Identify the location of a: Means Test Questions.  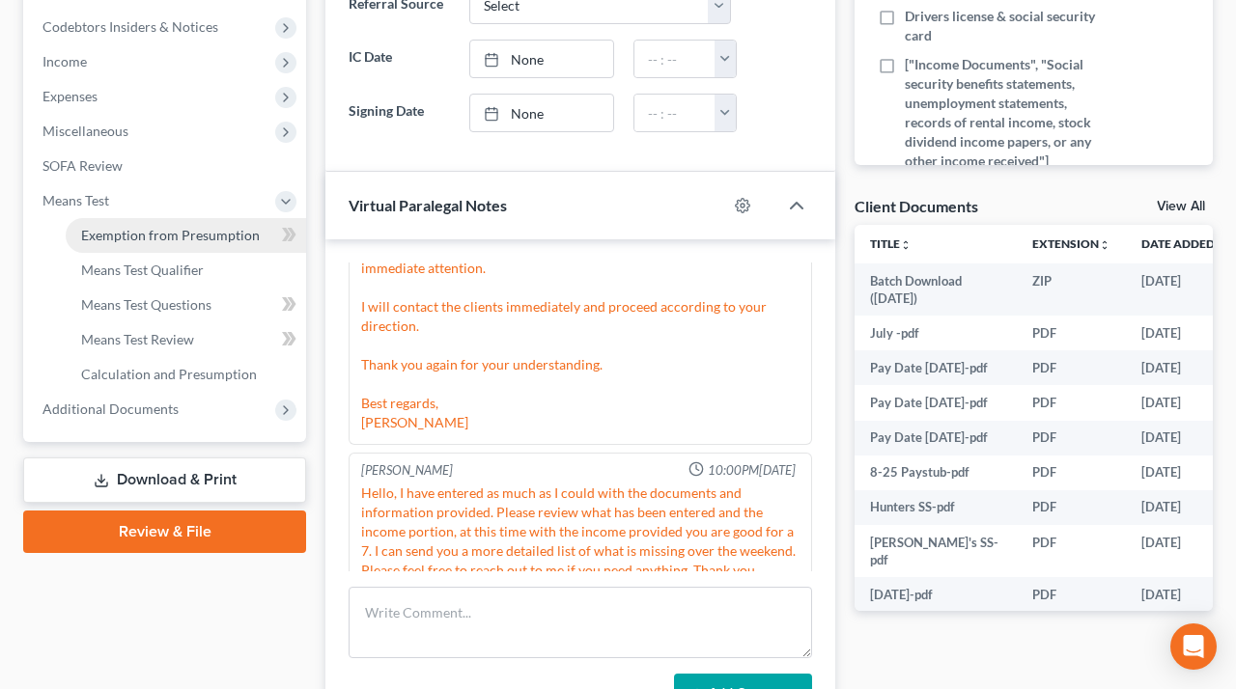
(185, 305).